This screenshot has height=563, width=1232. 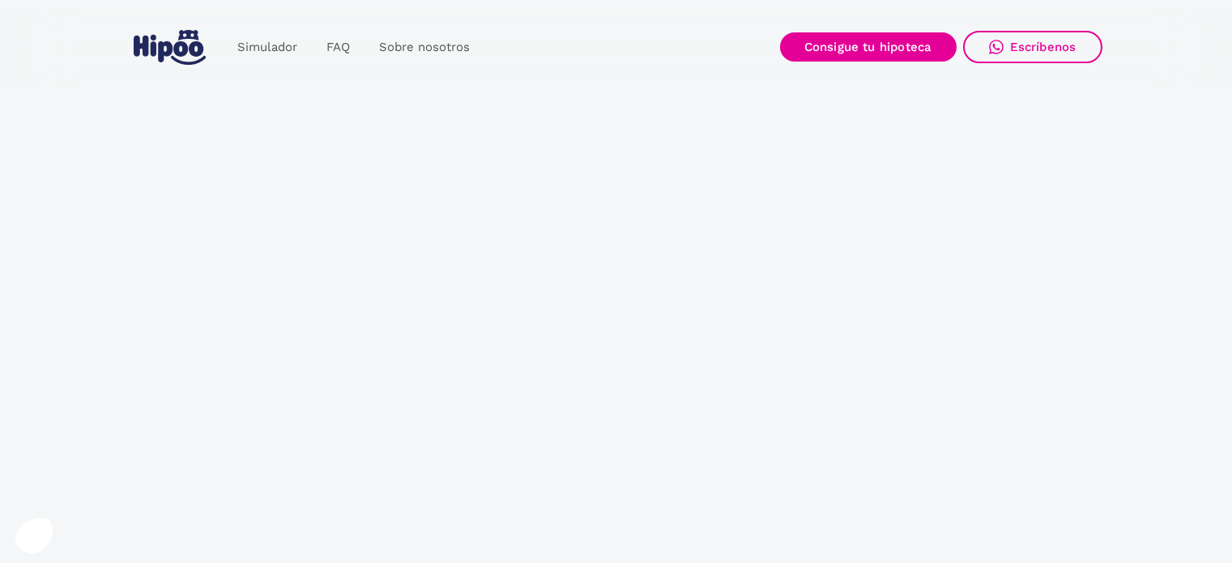 I want to click on a: Sobre nosotros, so click(x=424, y=47).